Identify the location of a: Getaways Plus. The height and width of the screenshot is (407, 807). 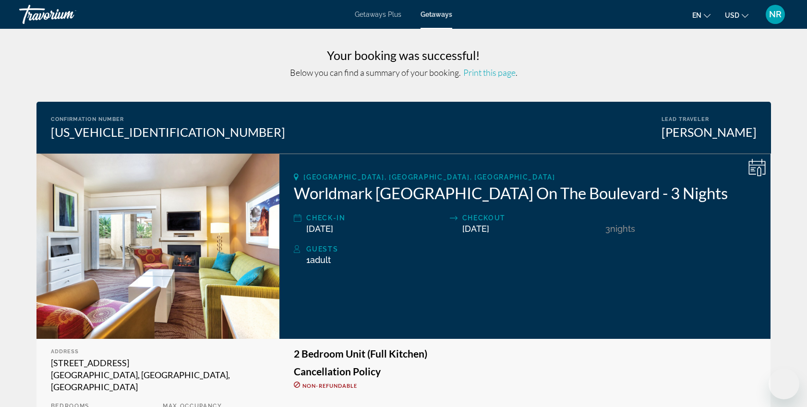
(378, 14).